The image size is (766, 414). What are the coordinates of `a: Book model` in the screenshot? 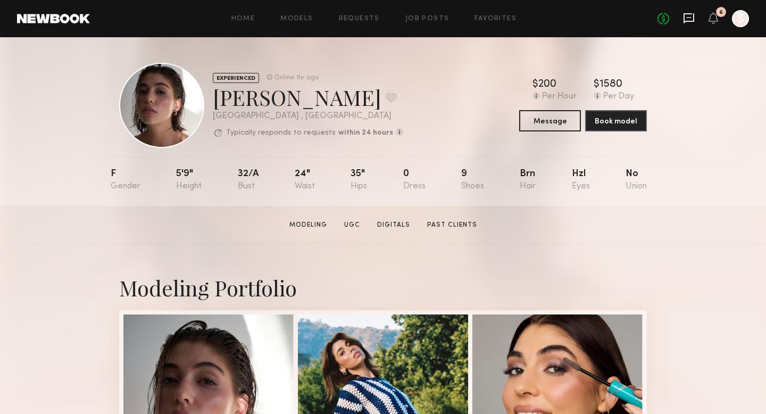 It's located at (616, 121).